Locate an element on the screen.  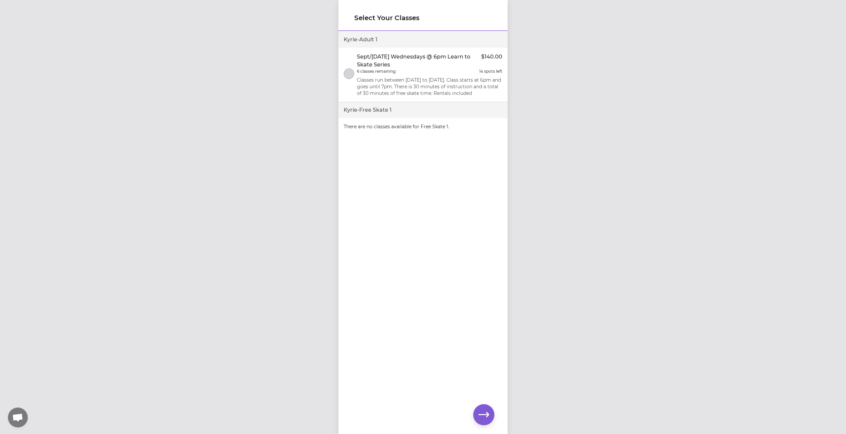
p: 6 classes remaining is located at coordinates (376, 71).